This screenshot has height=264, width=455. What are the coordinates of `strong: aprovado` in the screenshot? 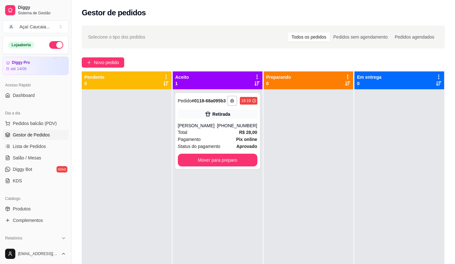 It's located at (247, 147).